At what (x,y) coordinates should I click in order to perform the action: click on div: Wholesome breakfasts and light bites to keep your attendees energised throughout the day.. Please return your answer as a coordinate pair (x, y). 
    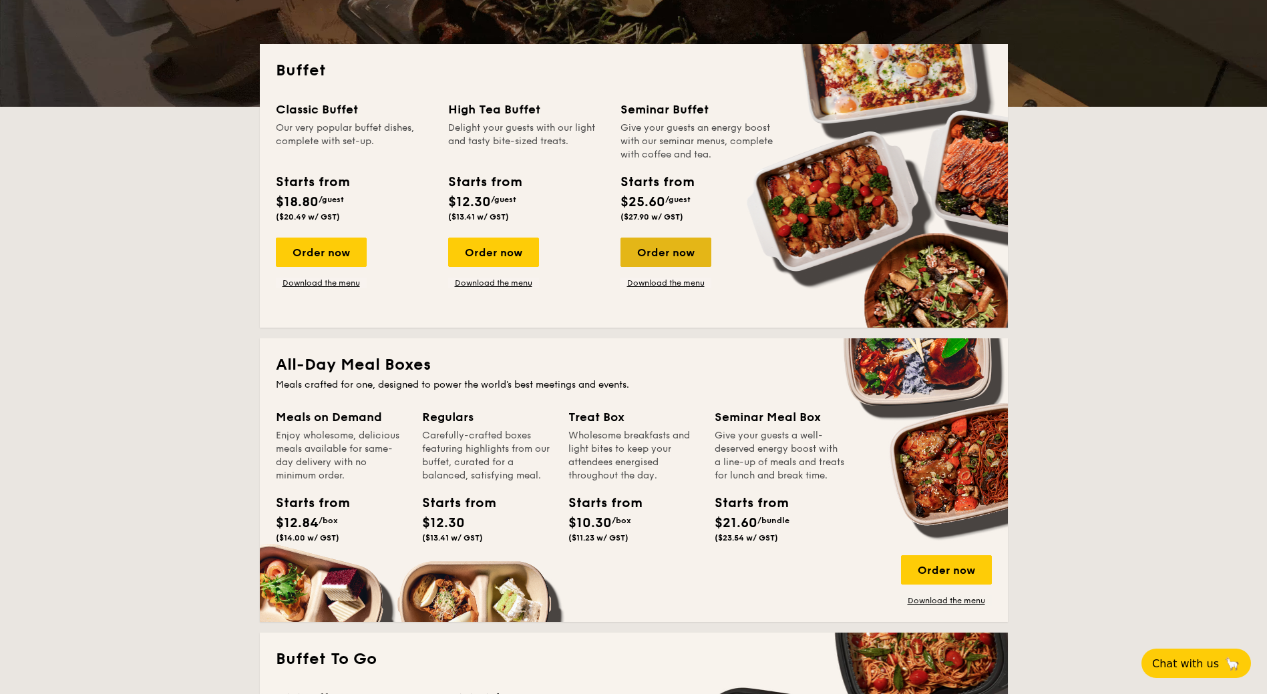
    Looking at the image, I should click on (633, 456).